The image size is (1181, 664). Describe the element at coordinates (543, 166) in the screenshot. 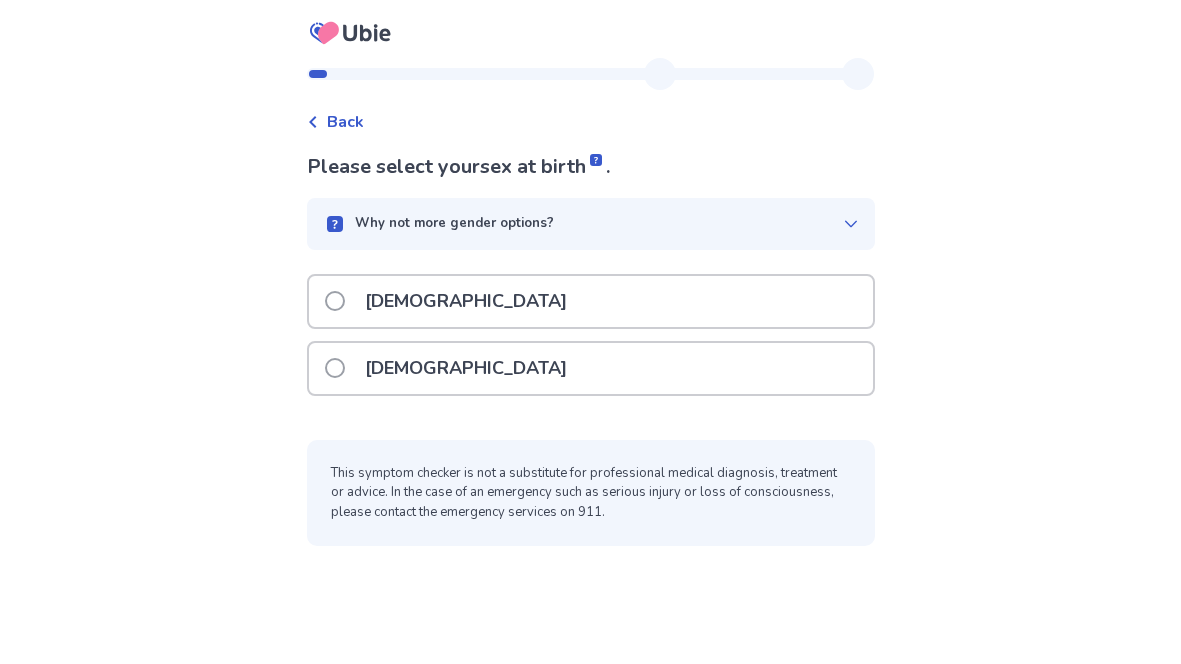

I see `span: sex at birth` at that location.